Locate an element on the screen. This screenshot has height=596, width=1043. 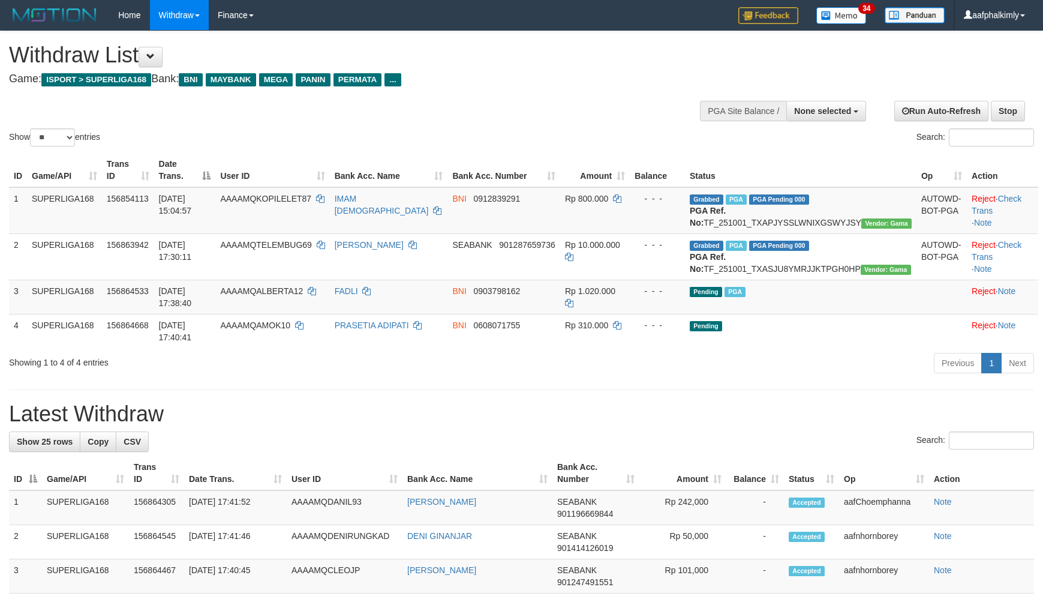
td: aafChoemphanna is located at coordinates (884, 508).